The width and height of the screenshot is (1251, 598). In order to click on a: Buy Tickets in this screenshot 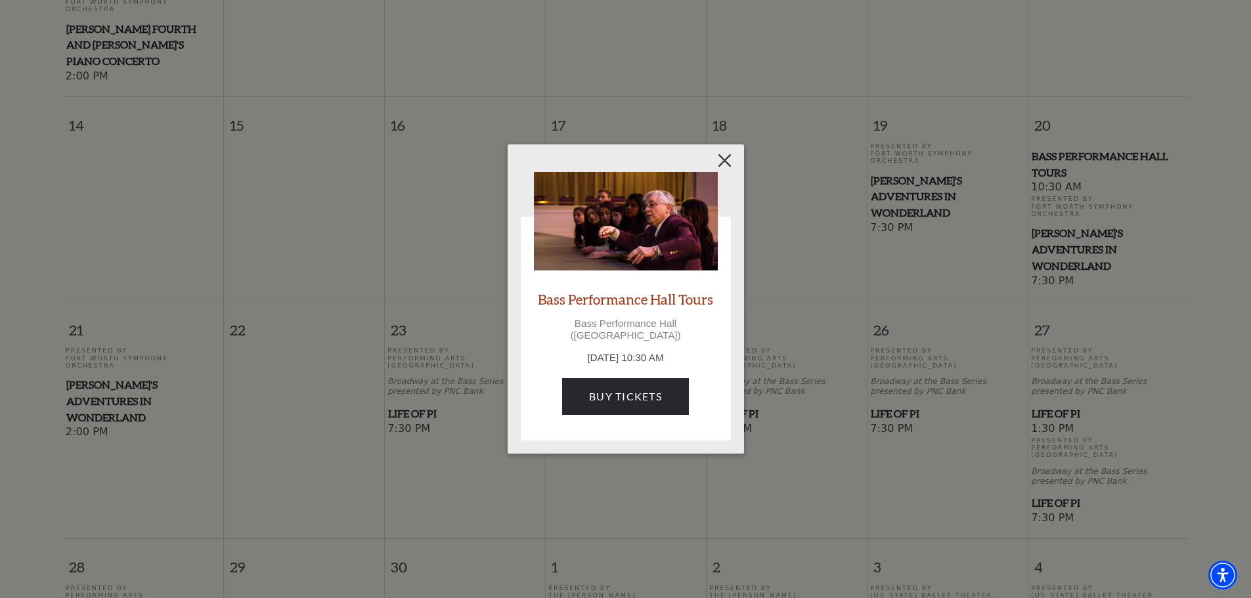, I will do `click(625, 397)`.